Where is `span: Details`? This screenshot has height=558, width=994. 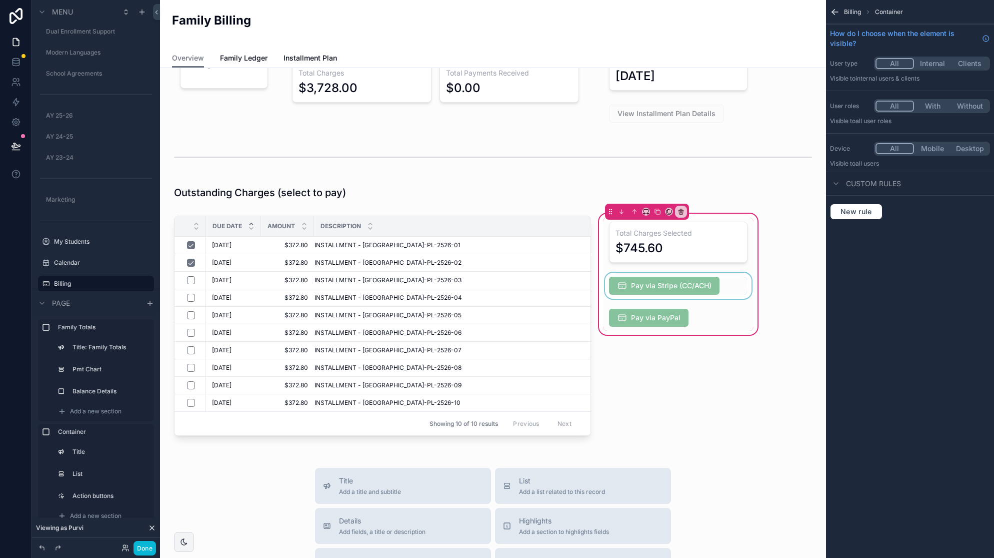
span: Details is located at coordinates (382, 521).